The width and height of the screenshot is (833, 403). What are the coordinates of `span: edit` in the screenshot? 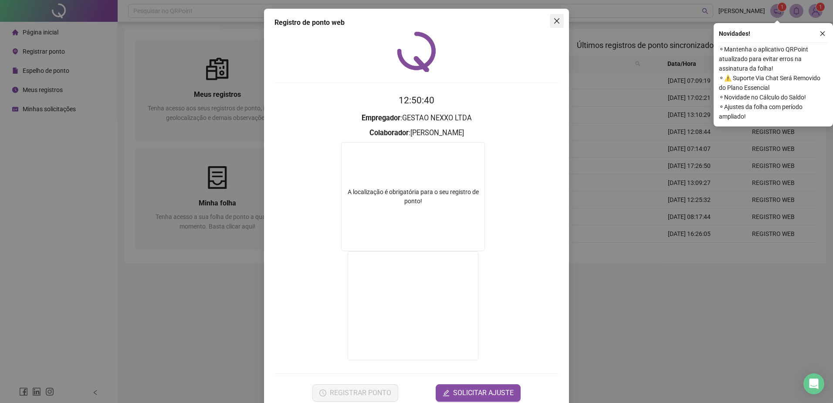 It's located at (446, 393).